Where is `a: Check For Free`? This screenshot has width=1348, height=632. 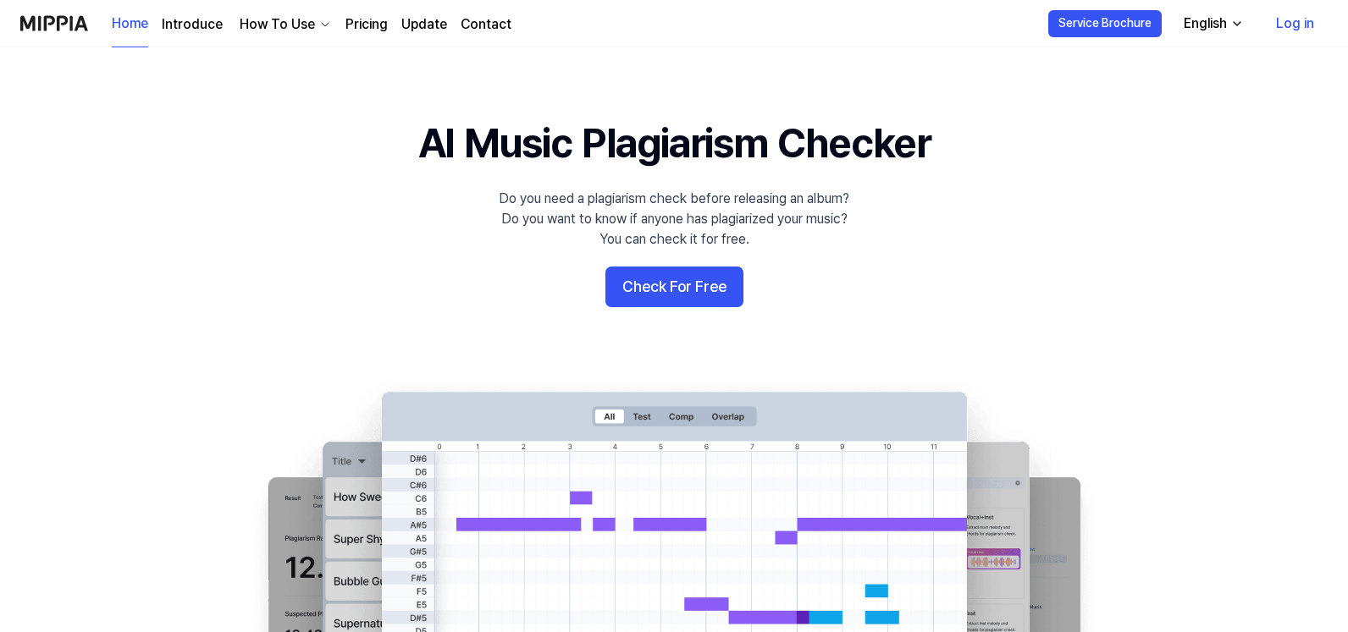
a: Check For Free is located at coordinates (674, 287).